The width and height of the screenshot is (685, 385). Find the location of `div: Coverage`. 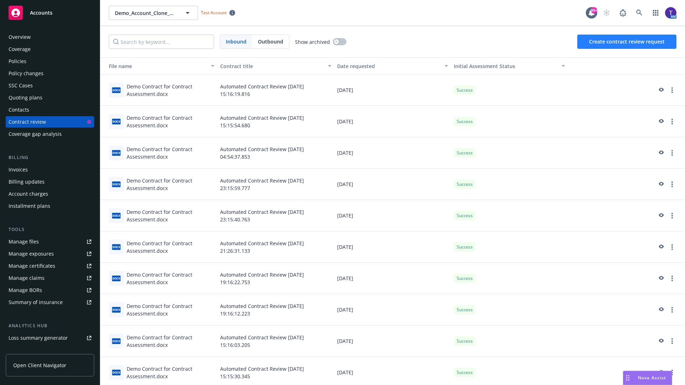

div: Coverage is located at coordinates (20, 49).